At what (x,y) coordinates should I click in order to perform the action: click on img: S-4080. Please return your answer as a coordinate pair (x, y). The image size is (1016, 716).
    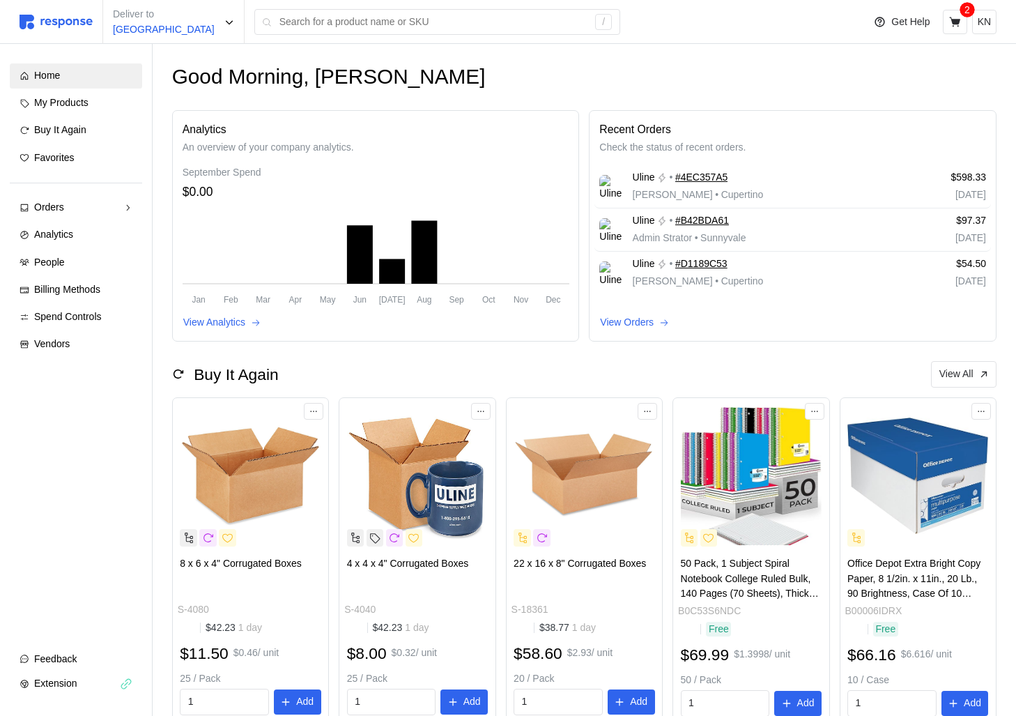
    Looking at the image, I should click on (250, 475).